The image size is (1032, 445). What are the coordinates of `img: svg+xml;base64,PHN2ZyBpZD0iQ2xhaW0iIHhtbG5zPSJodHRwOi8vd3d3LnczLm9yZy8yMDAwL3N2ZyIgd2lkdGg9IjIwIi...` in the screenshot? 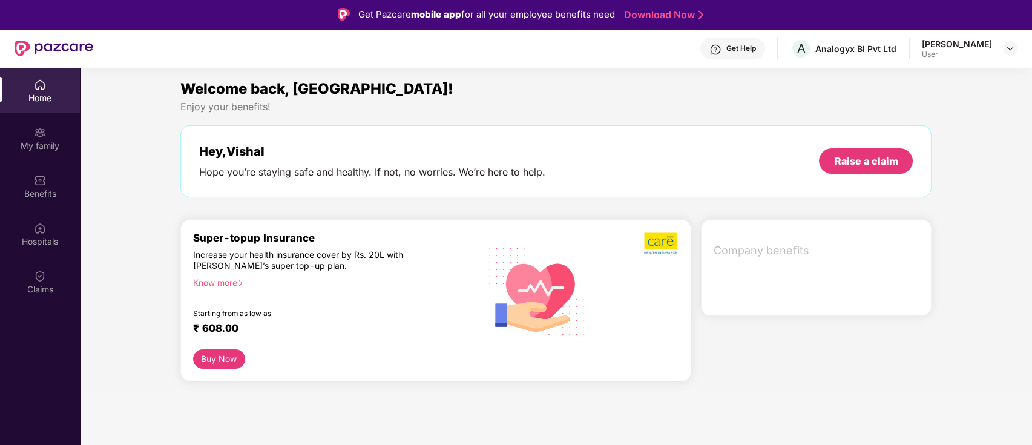 It's located at (40, 276).